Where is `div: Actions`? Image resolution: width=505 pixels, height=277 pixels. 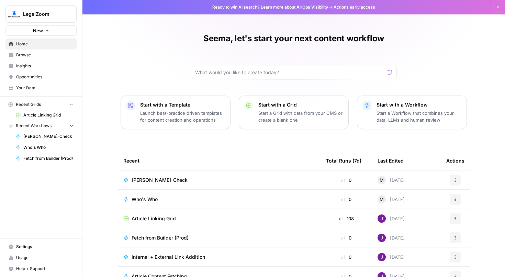
div: Actions is located at coordinates (455, 161).